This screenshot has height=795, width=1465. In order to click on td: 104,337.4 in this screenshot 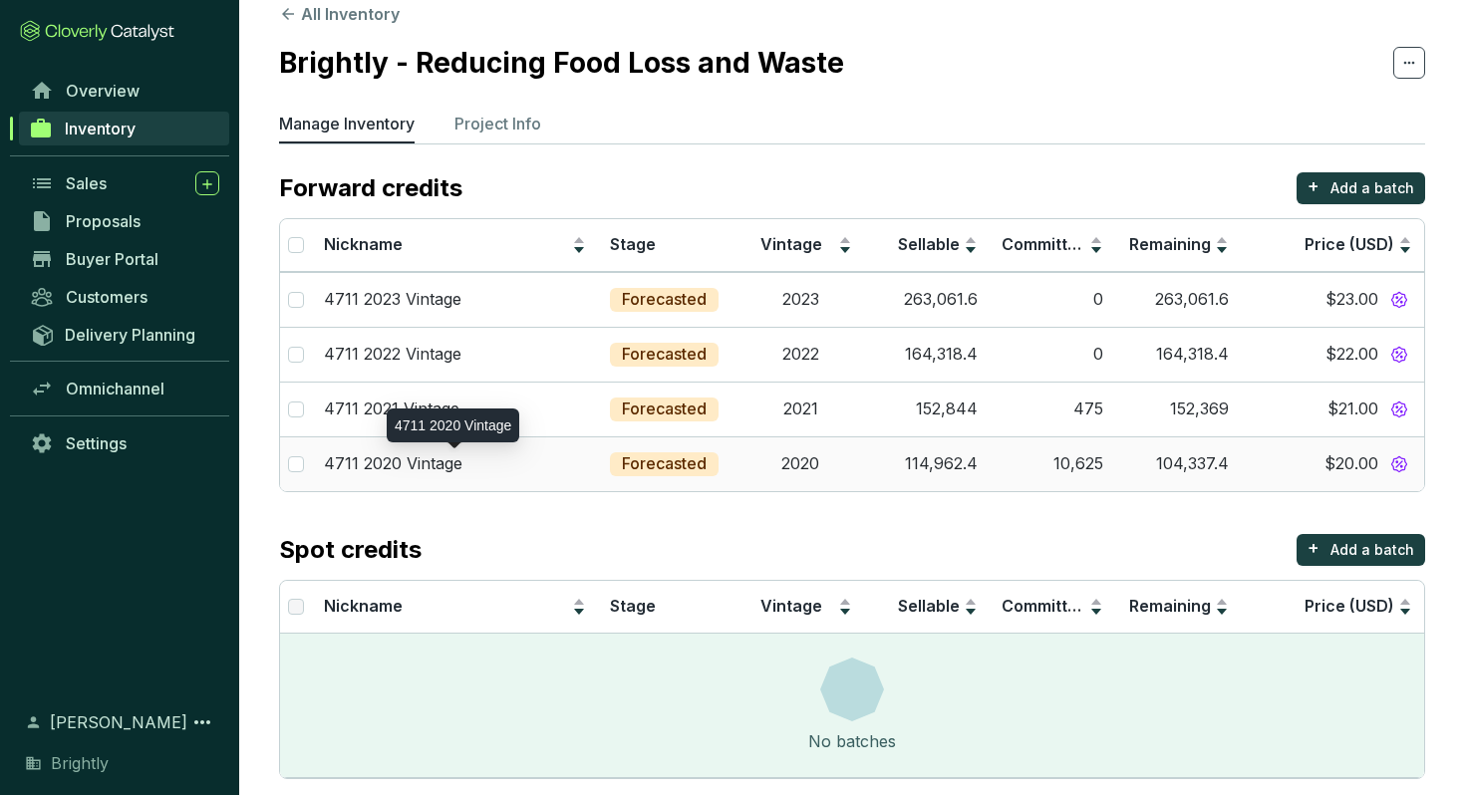, I will do `click(1178, 463)`.